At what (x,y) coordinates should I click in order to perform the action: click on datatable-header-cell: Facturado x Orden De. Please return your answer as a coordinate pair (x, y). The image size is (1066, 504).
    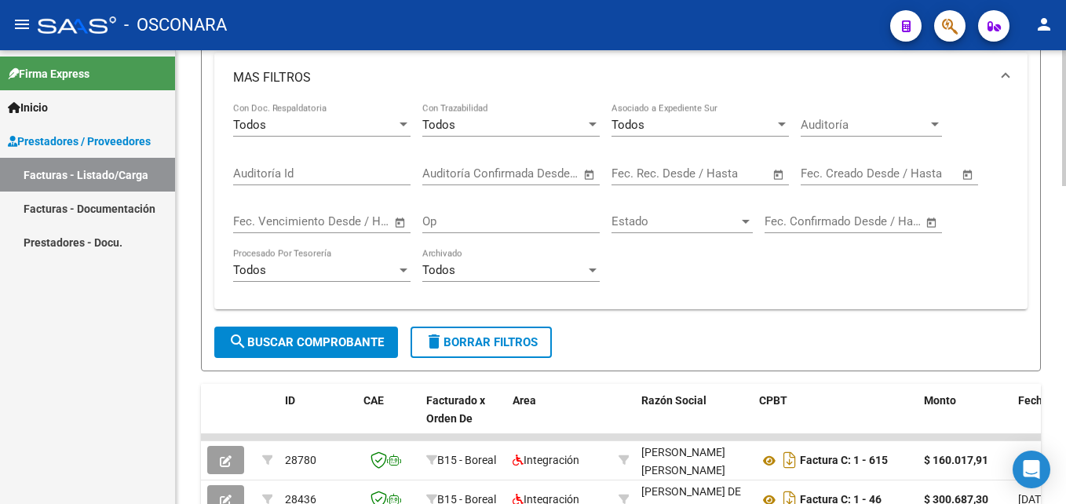
    Looking at the image, I should click on (463, 418).